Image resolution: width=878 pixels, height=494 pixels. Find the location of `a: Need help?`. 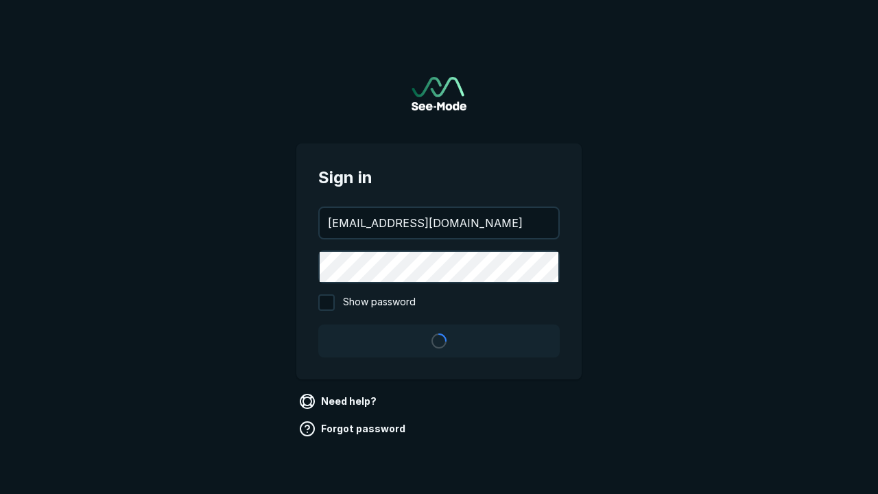

a: Need help? is located at coordinates (339, 401).